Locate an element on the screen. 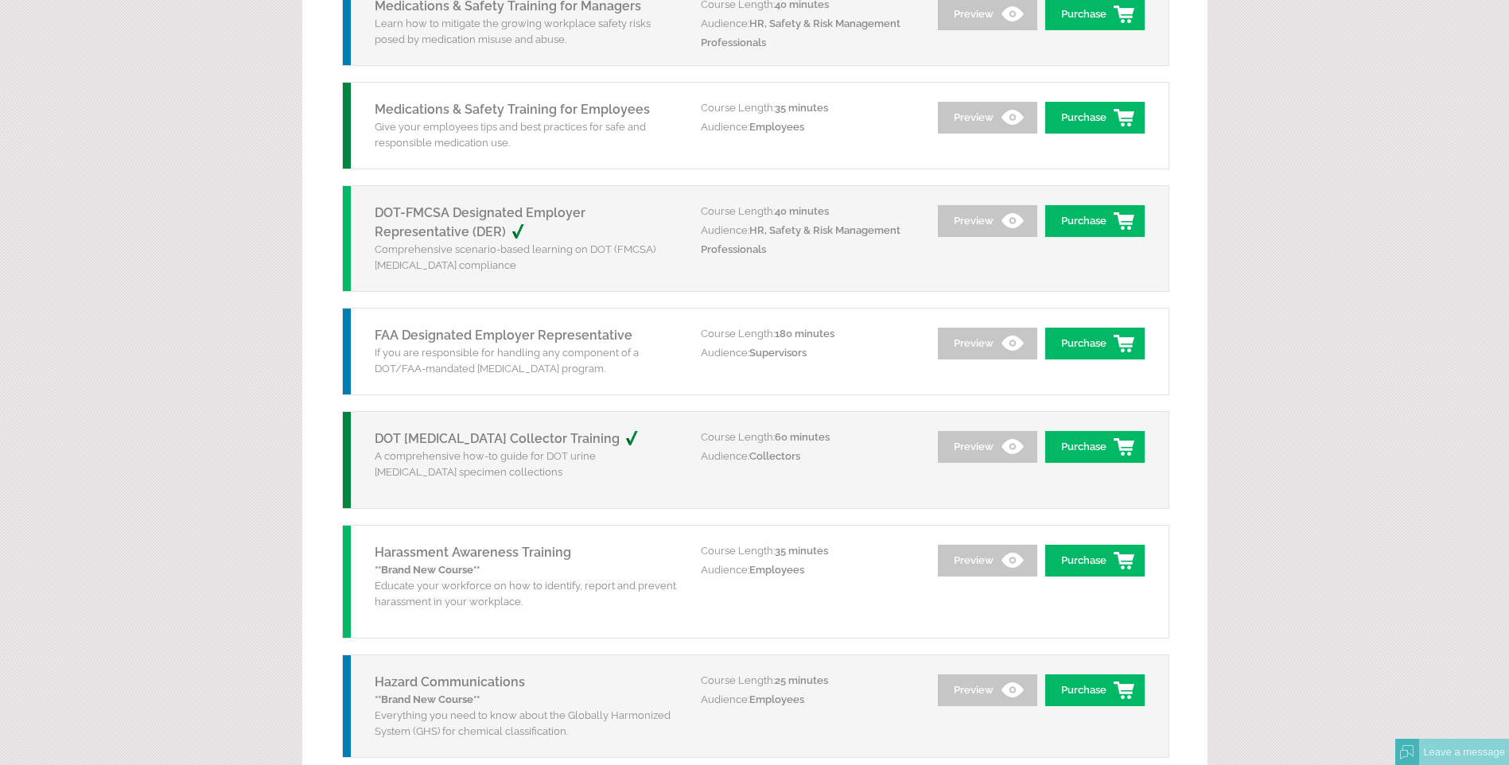 This screenshot has height=765, width=1509. span: 60 minutes is located at coordinates (802, 437).